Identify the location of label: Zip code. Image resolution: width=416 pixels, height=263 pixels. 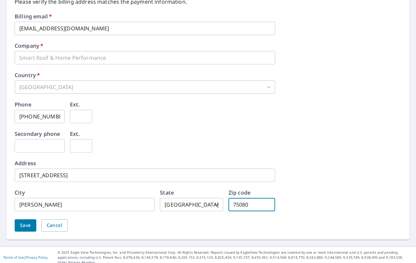
(240, 192).